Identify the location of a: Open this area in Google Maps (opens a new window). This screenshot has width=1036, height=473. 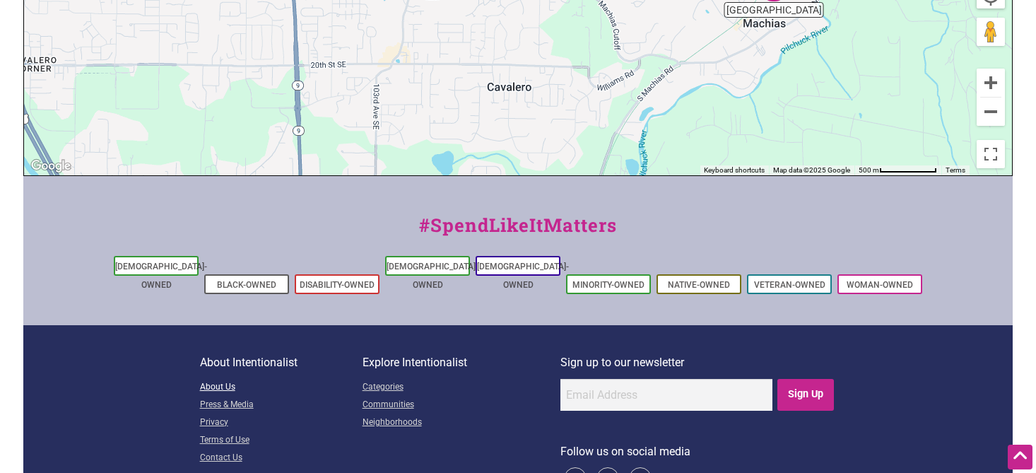
(51, 166).